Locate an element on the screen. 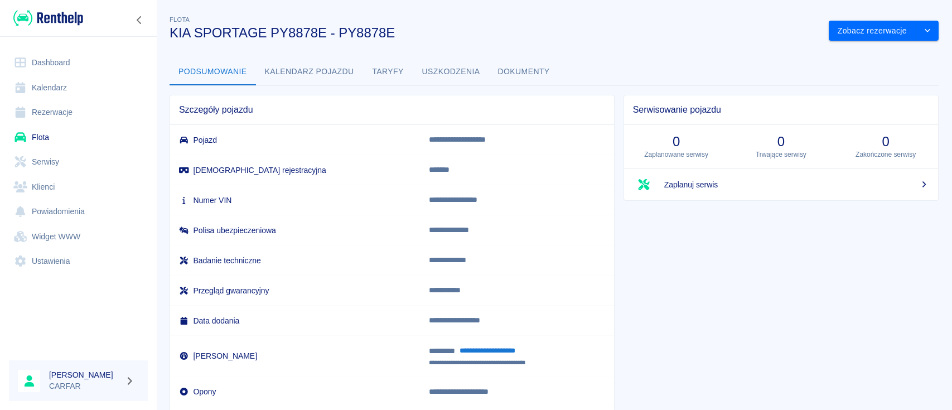  h6: Badanie techniczne is located at coordinates (295, 260).